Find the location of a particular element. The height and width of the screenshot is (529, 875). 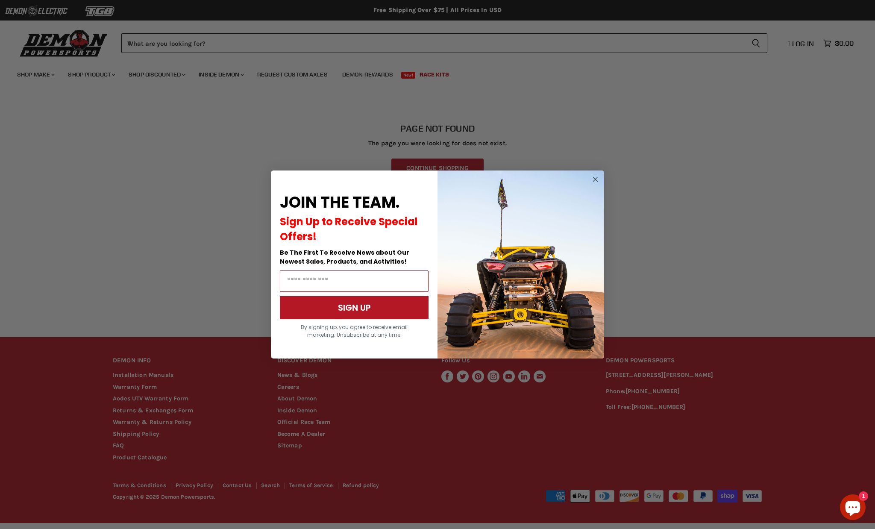

button: SIGN UP is located at coordinates (354, 308).